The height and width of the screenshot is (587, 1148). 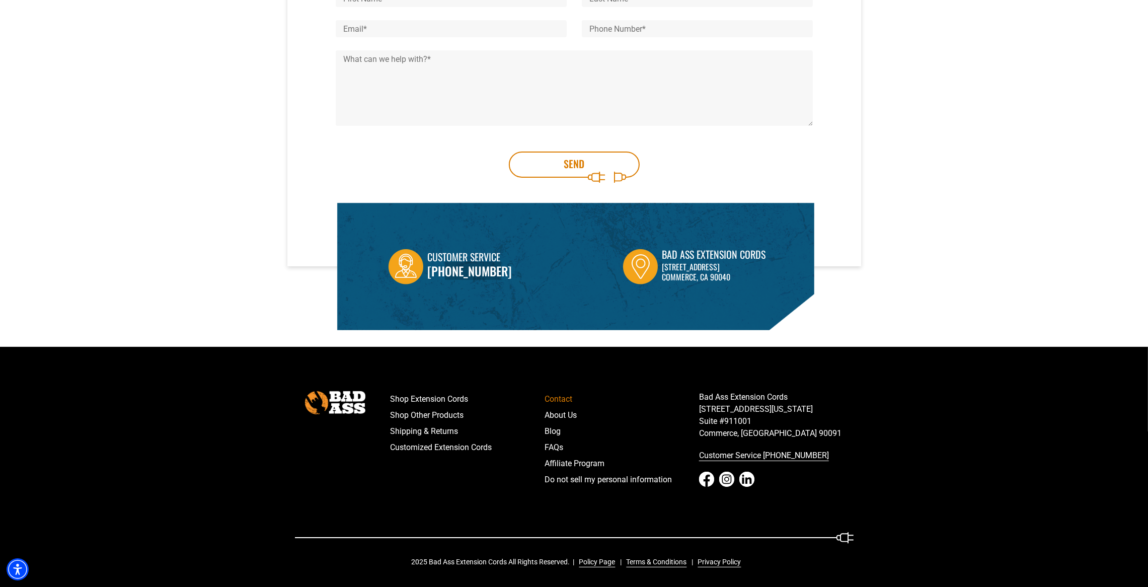 What do you see at coordinates (622, 480) in the screenshot?
I see `a: Do not sell my personal information` at bounding box center [622, 480].